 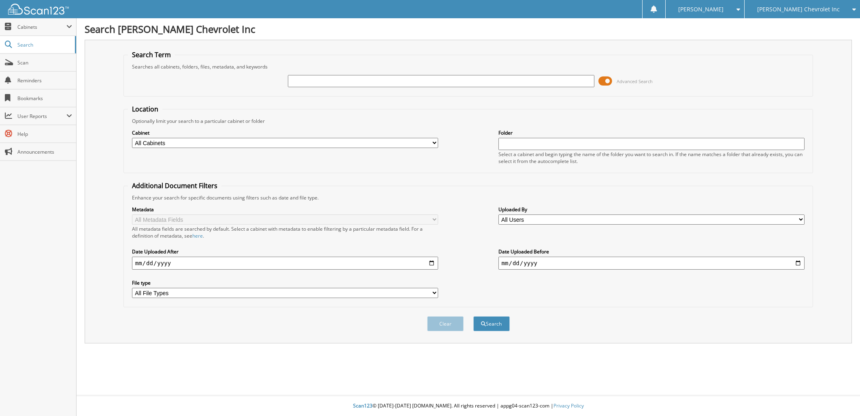 I want to click on span: Bookmarks, so click(x=45, y=98).